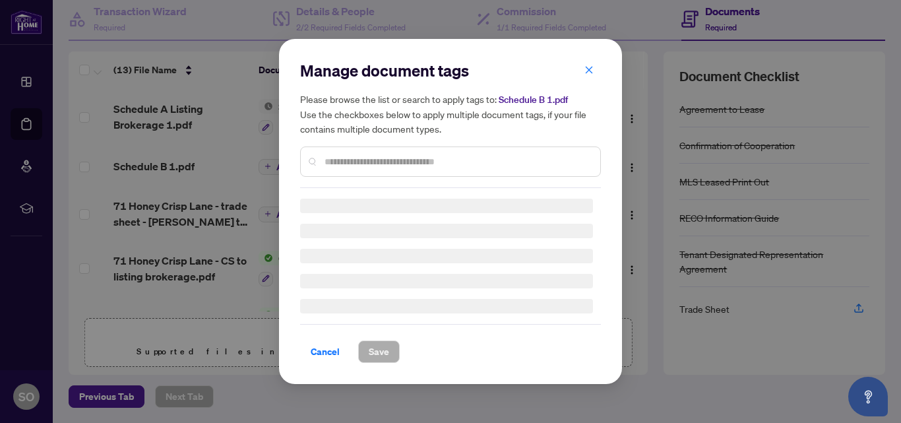  What do you see at coordinates (378, 351) in the screenshot?
I see `button: Save` at bounding box center [378, 351].